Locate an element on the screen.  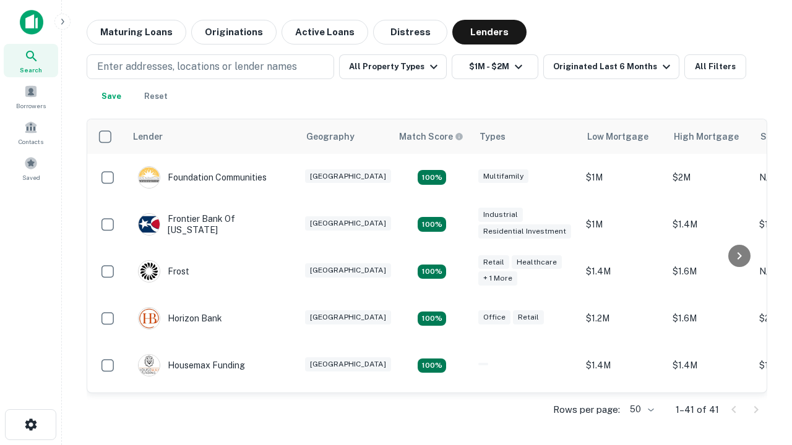
button: All Property Types is located at coordinates (393, 67).